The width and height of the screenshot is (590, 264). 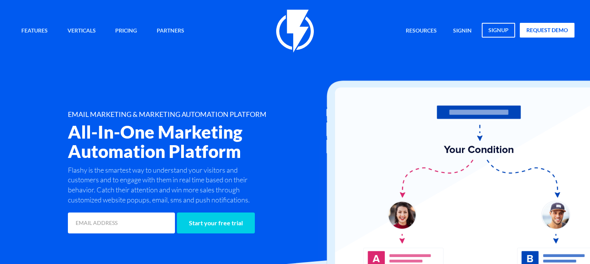 What do you see at coordinates (81, 31) in the screenshot?
I see `a: Verticals` at bounding box center [81, 31].